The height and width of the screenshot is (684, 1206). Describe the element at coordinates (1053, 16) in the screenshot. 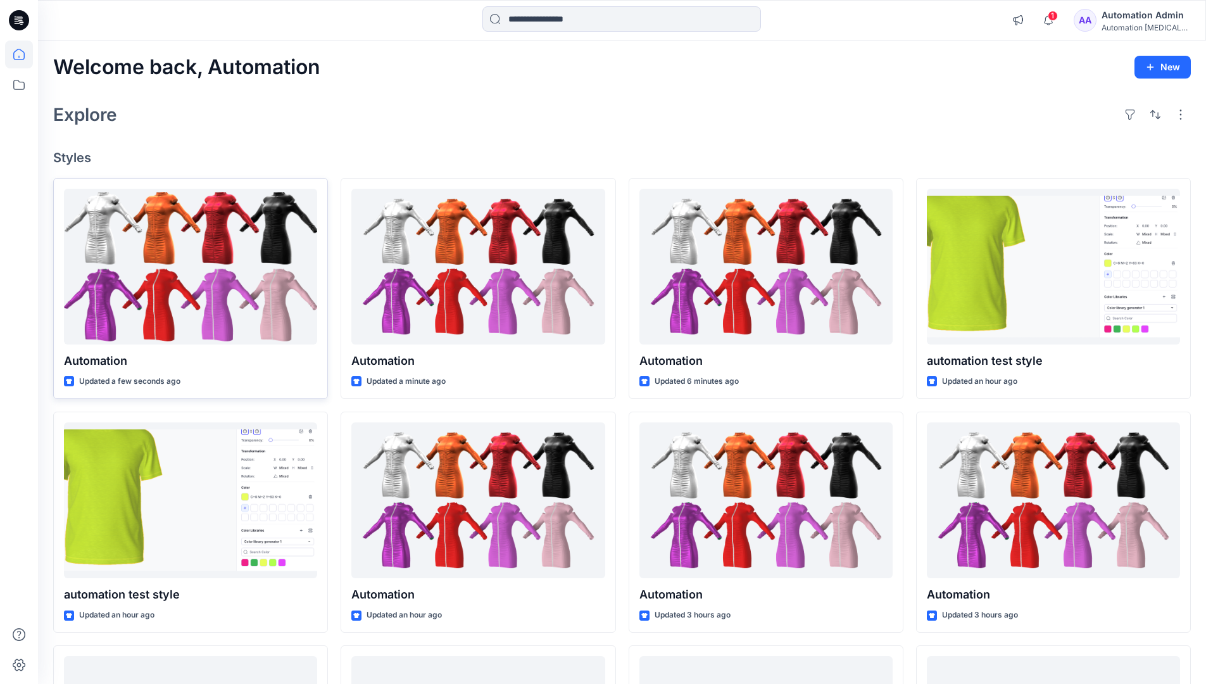

I see `span: 1` at that location.